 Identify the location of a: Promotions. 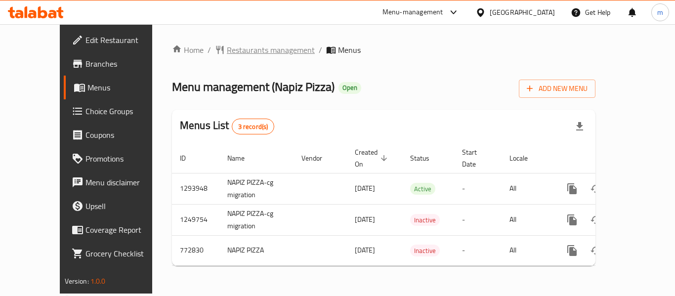
(118, 159).